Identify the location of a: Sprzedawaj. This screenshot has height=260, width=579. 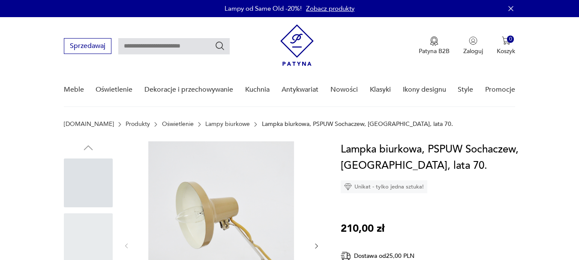
(87, 47).